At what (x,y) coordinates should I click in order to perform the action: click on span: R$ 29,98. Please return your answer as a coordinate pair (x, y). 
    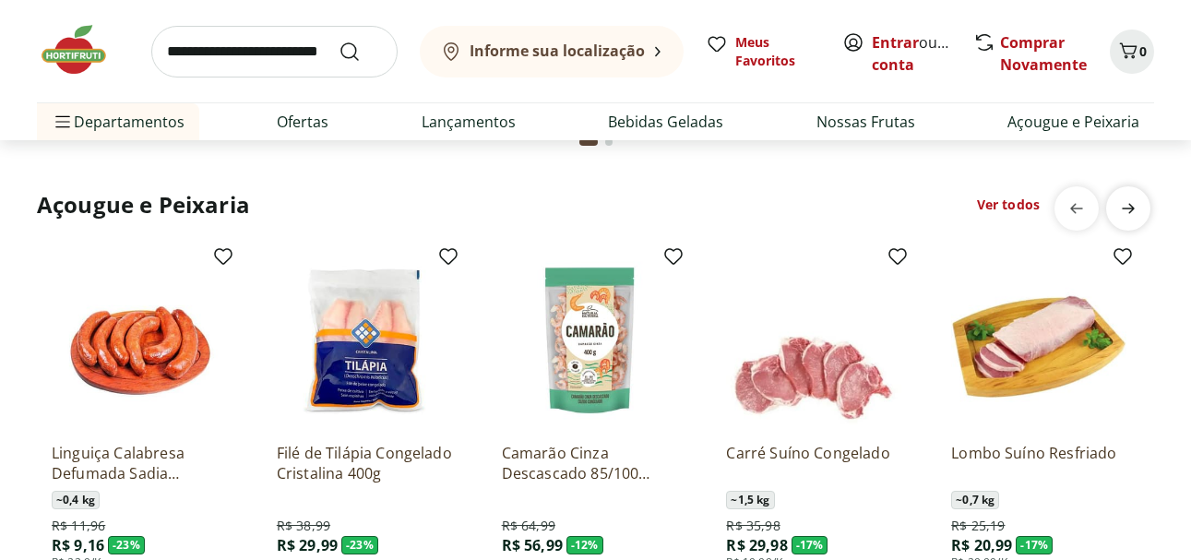
    Looking at the image, I should click on (756, 545).